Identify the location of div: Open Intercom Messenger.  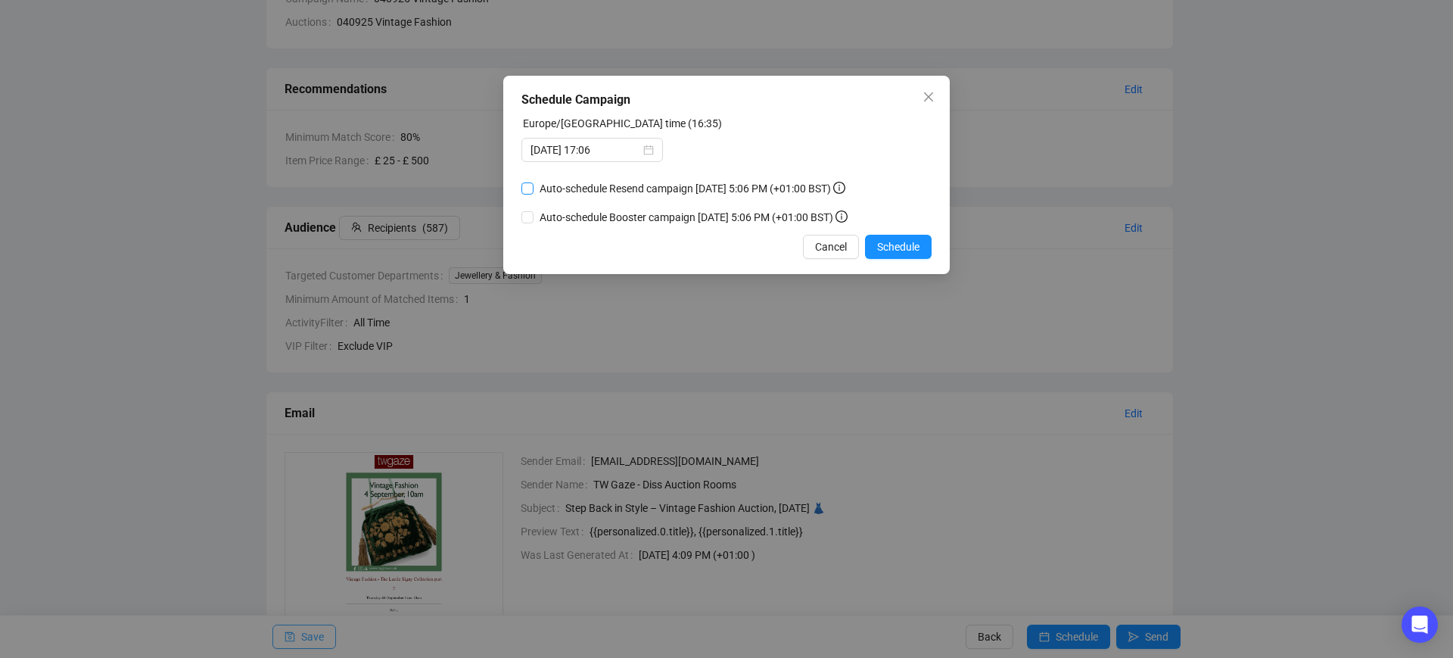
(1420, 625).